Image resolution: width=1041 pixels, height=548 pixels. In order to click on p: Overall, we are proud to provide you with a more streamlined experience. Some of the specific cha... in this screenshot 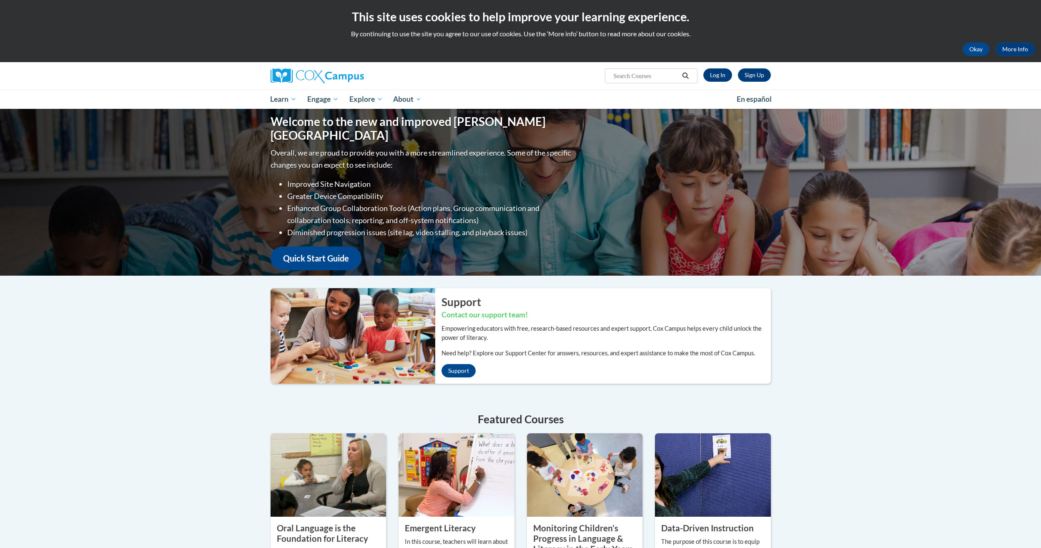, I will do `click(421, 159)`.